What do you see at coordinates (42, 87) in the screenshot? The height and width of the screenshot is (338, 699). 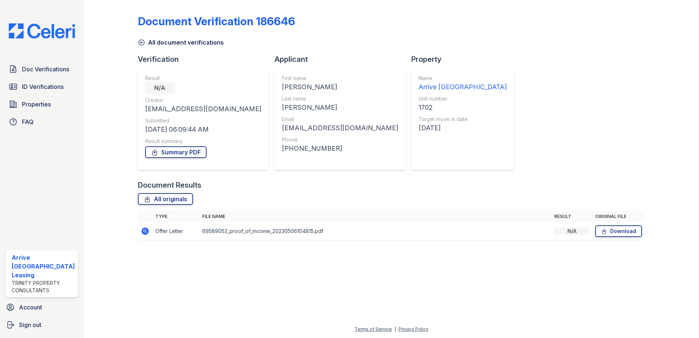 I see `a: ID Verifications` at bounding box center [42, 87].